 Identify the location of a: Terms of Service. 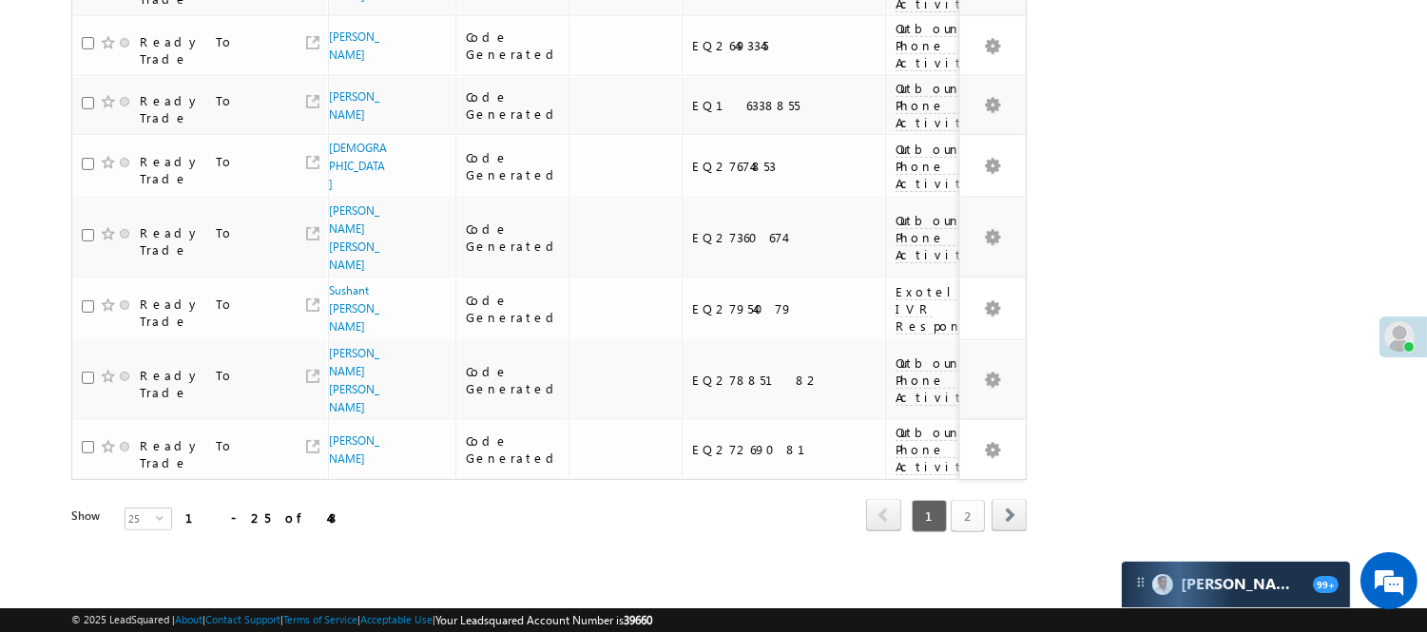
(320, 619).